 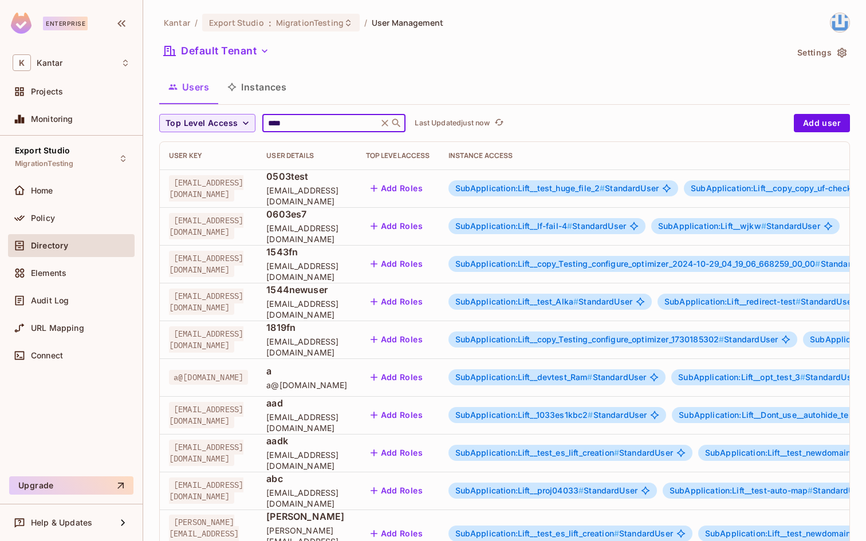 What do you see at coordinates (822, 123) in the screenshot?
I see `button: Add user` at bounding box center [822, 123].